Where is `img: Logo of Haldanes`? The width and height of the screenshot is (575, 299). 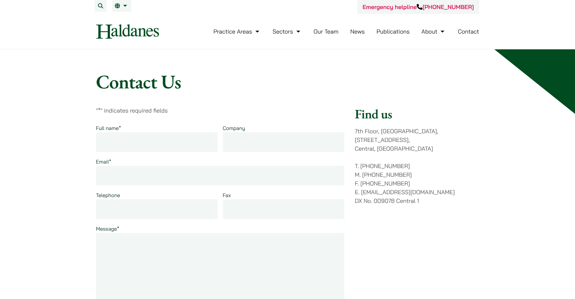
img: Logo of Haldanes is located at coordinates (127, 31).